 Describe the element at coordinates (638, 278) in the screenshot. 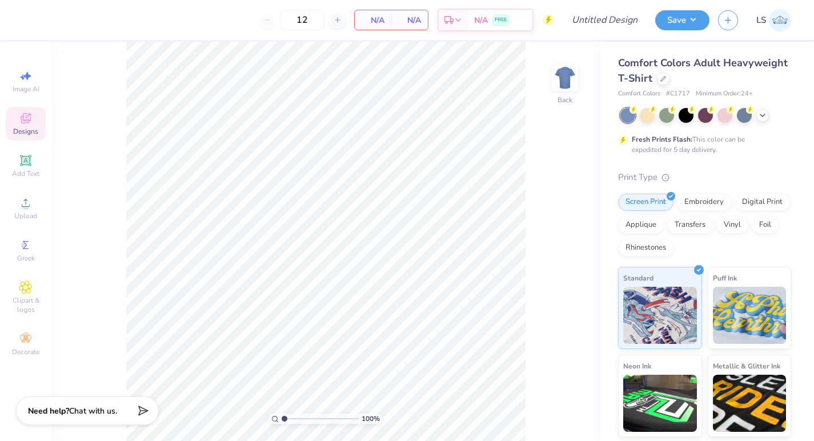

I see `span: Standard` at that location.